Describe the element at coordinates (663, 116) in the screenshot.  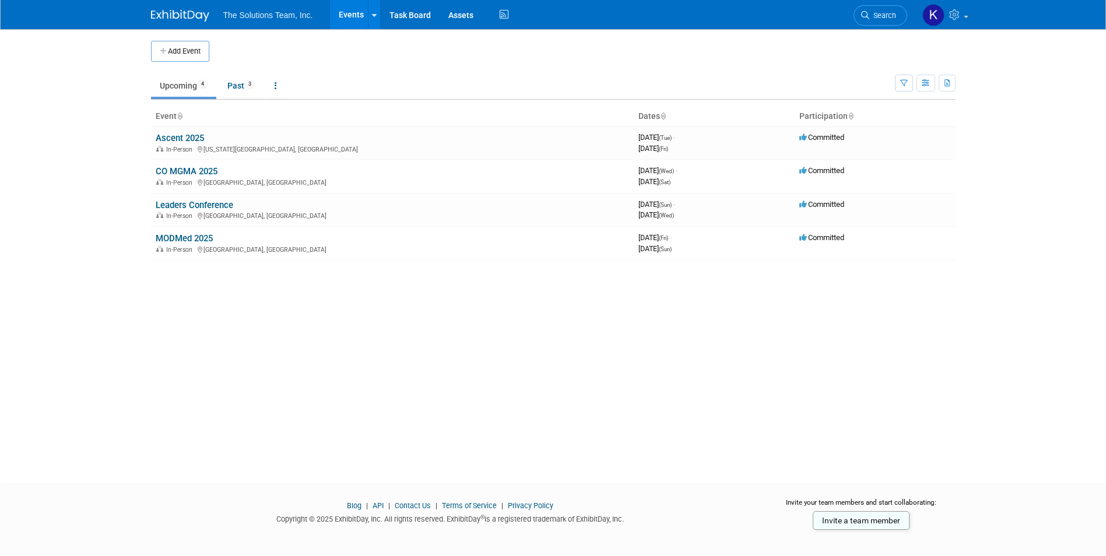
I see `a: Sort by Start Date` at that location.